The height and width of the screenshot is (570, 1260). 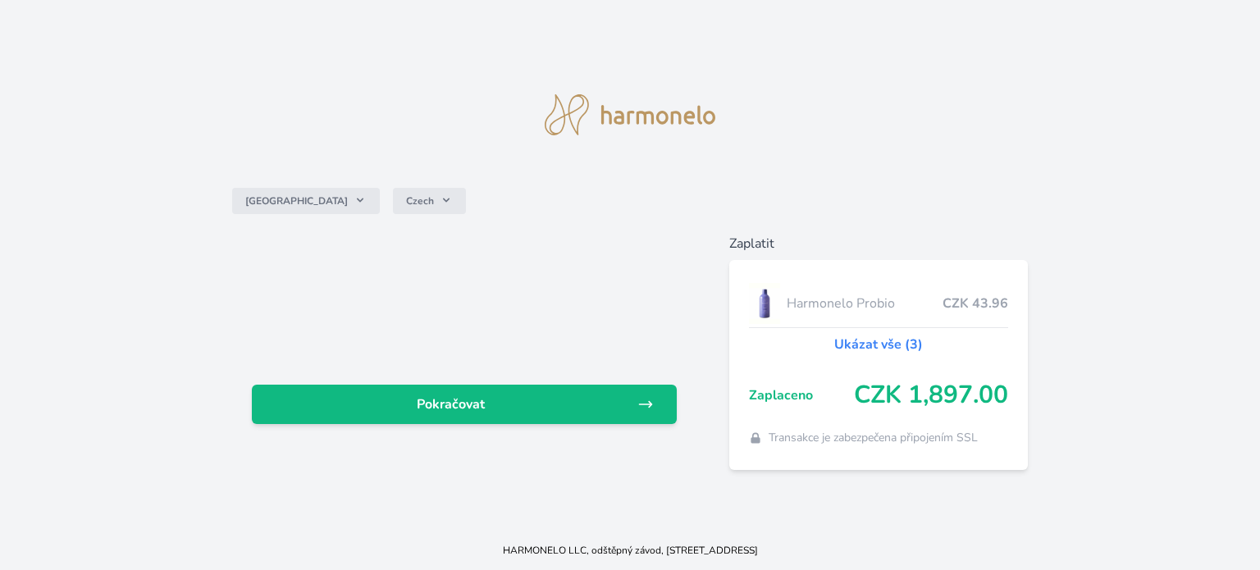 What do you see at coordinates (801, 395) in the screenshot?
I see `span: Zaplaceno` at bounding box center [801, 395].